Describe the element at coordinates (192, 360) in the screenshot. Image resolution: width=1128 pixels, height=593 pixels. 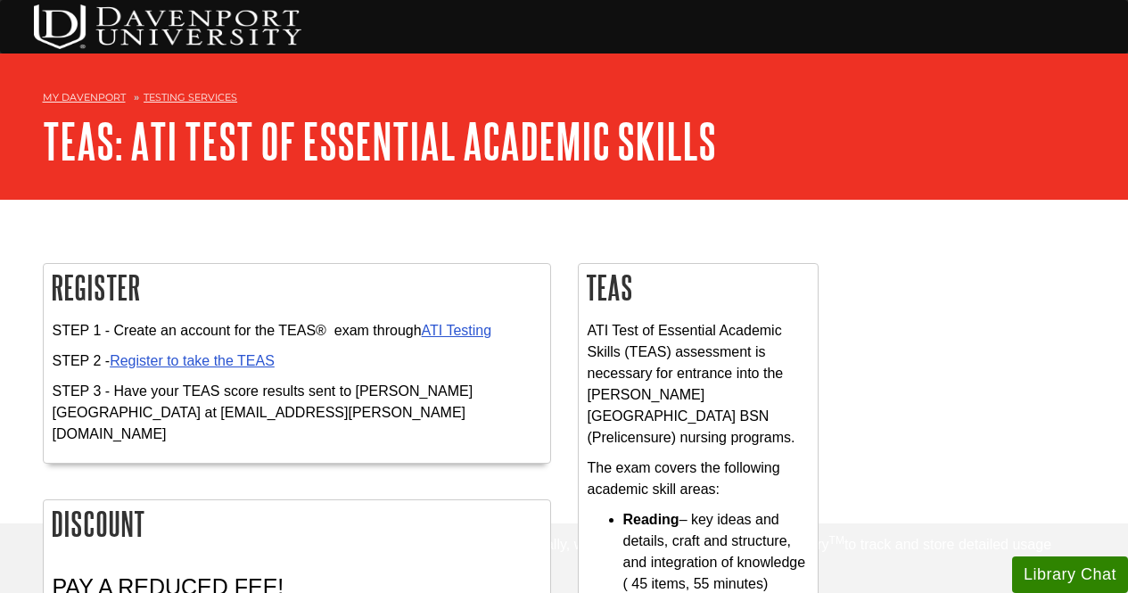
I see `a: Register to take the TEAS` at that location.